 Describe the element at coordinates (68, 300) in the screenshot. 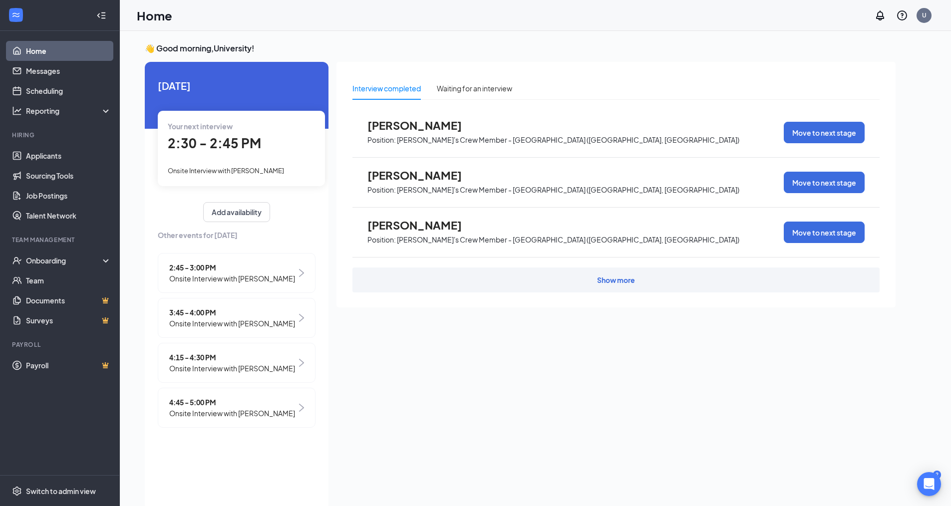

I see `a: DocumentsCrown` at that location.